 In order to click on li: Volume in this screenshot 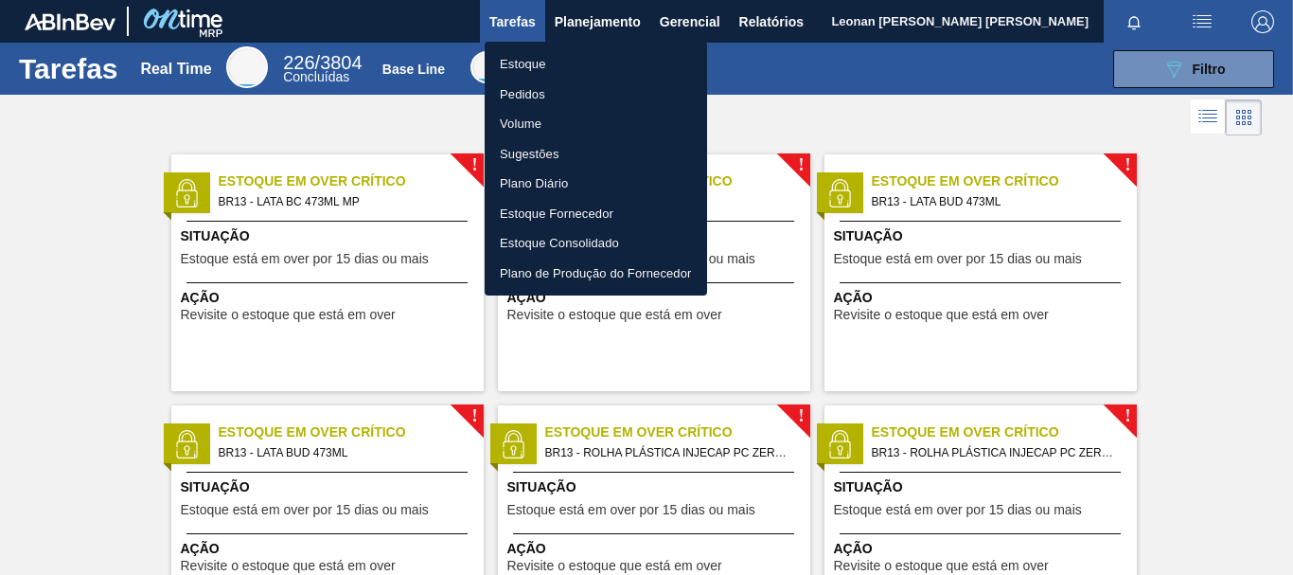, I will do `click(596, 124)`.